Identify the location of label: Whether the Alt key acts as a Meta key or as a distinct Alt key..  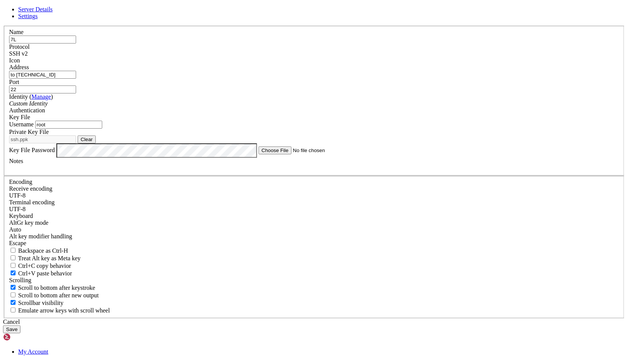
(45, 258).